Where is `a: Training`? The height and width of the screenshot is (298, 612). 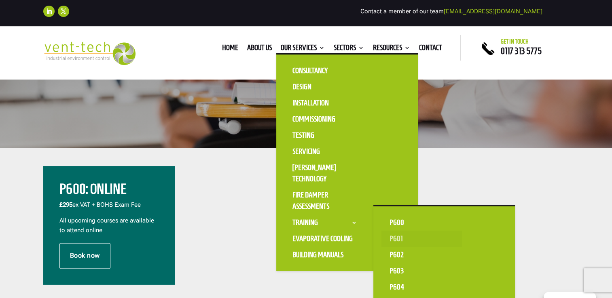
a: Training is located at coordinates (325, 223).